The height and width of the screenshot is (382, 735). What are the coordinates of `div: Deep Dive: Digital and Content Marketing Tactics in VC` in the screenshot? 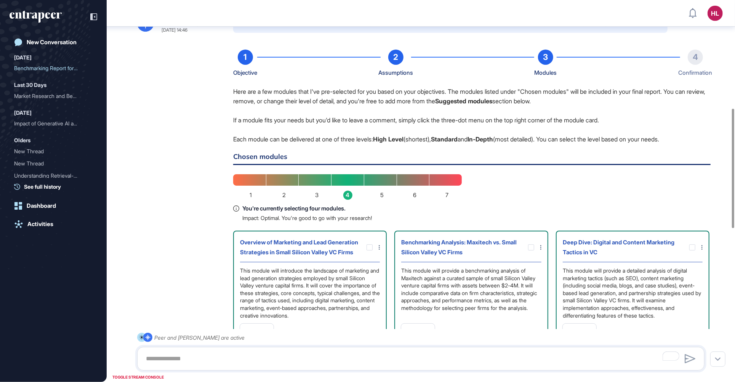 It's located at (621, 247).